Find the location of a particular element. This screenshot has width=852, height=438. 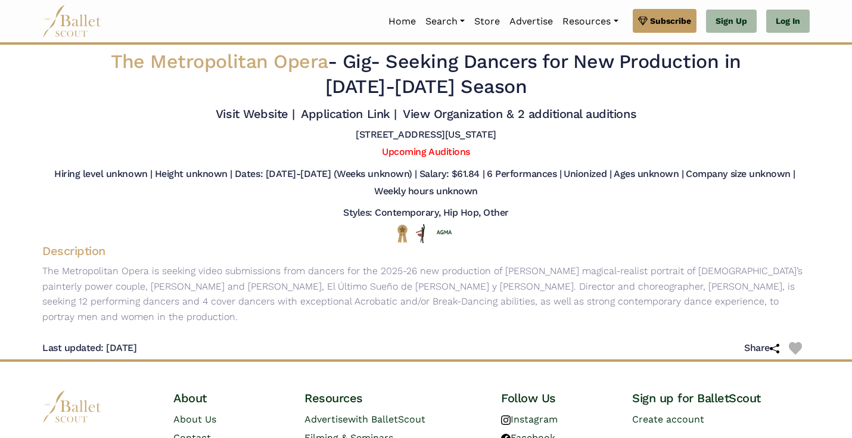

img: National is located at coordinates (402, 233).